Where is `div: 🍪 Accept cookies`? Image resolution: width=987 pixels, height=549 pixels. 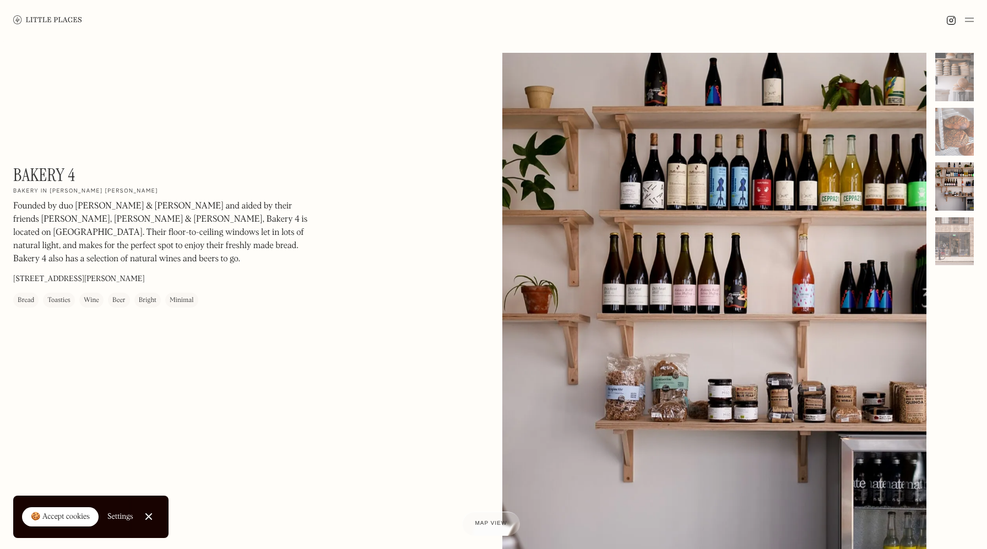 div: 🍪 Accept cookies is located at coordinates (60, 518).